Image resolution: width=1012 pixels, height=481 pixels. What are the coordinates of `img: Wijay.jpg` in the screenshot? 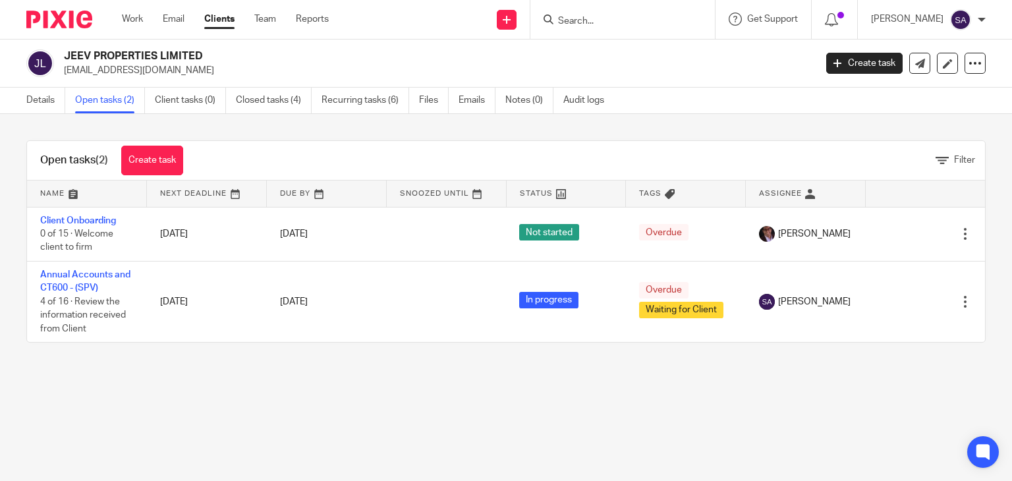 It's located at (767, 234).